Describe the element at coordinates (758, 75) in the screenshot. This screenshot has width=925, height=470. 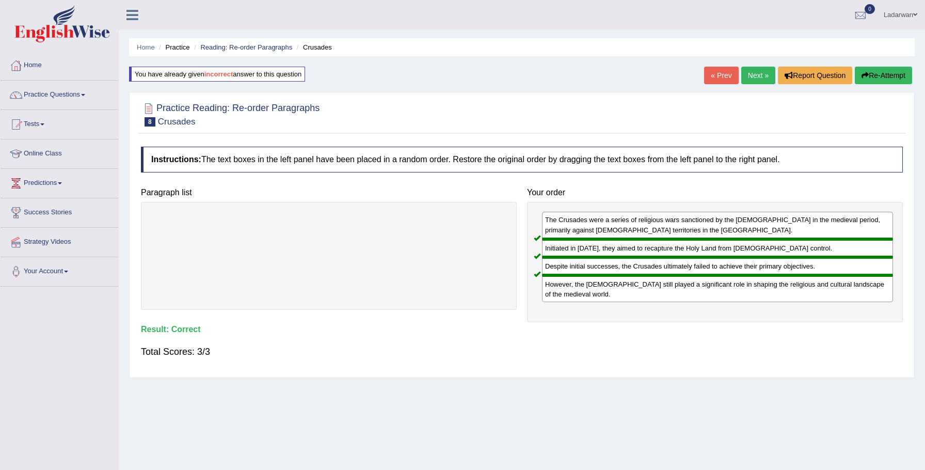
I see `a: Next »` at that location.